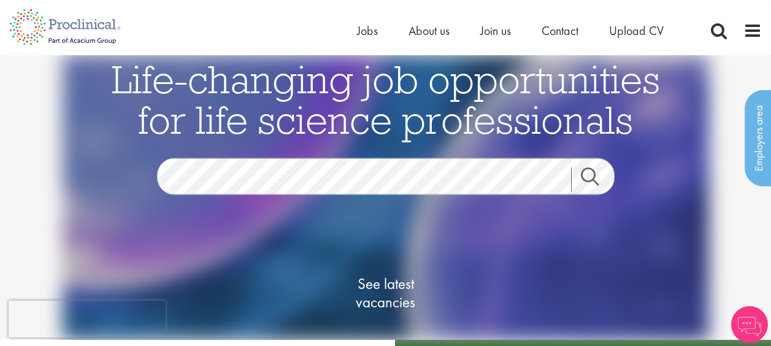 The image size is (771, 346). I want to click on img: Chatbot, so click(750, 325).